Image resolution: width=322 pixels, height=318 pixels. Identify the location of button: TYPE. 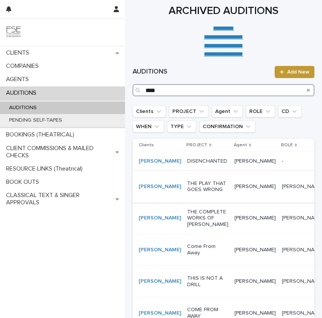
(182, 127).